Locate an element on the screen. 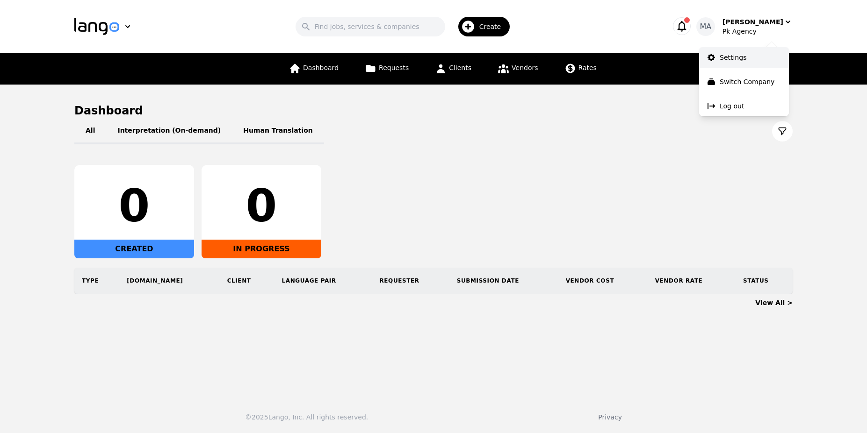  span: Requests is located at coordinates (394, 68).